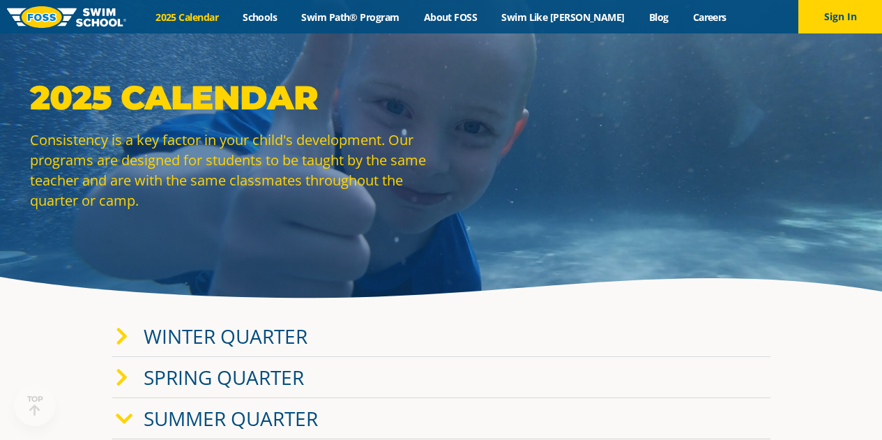 Image resolution: width=882 pixels, height=440 pixels. I want to click on img: FOSS Swim School Logo, so click(66, 17).